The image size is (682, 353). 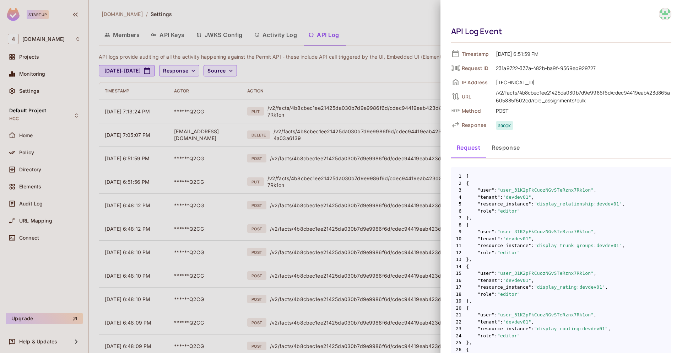 I want to click on span: IP Address, so click(x=476, y=82).